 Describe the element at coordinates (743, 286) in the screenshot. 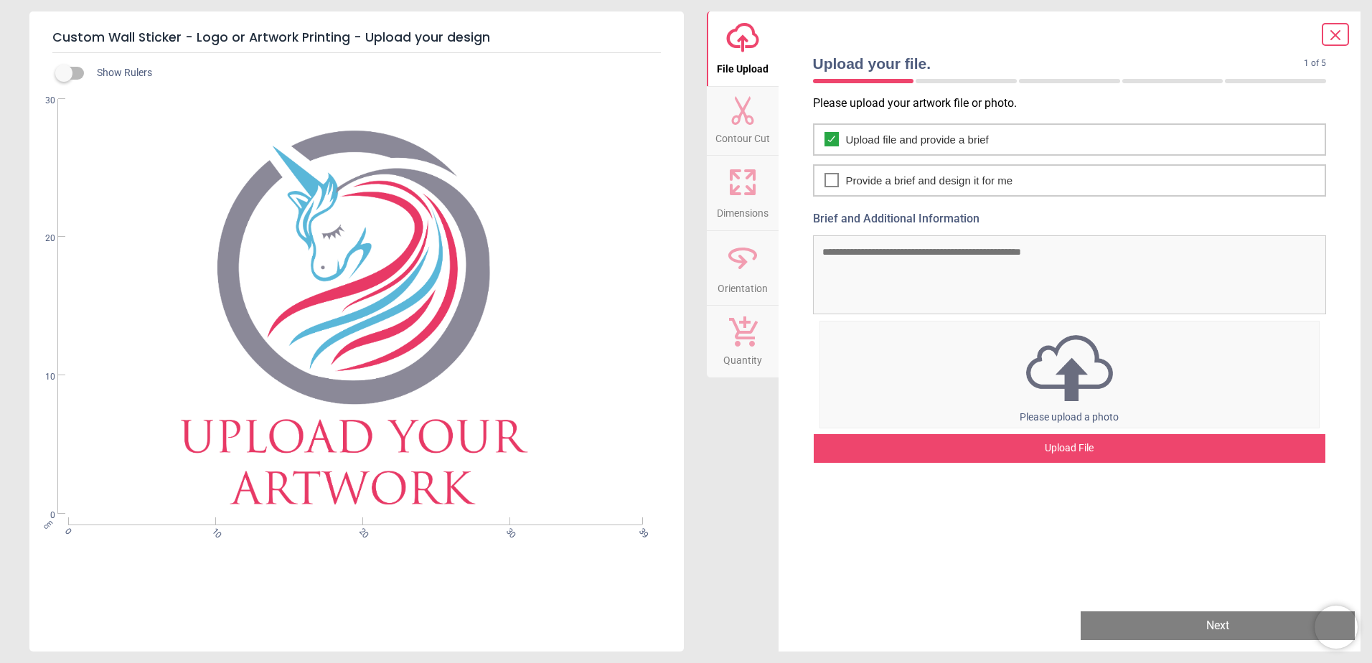

I see `span: Orientation` at that location.